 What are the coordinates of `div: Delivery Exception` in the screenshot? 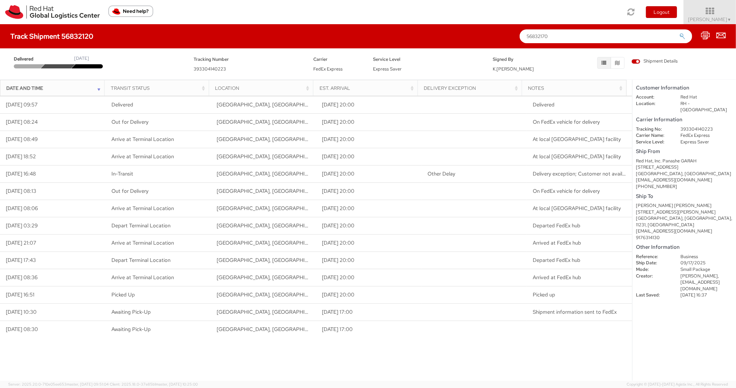 It's located at (472, 88).